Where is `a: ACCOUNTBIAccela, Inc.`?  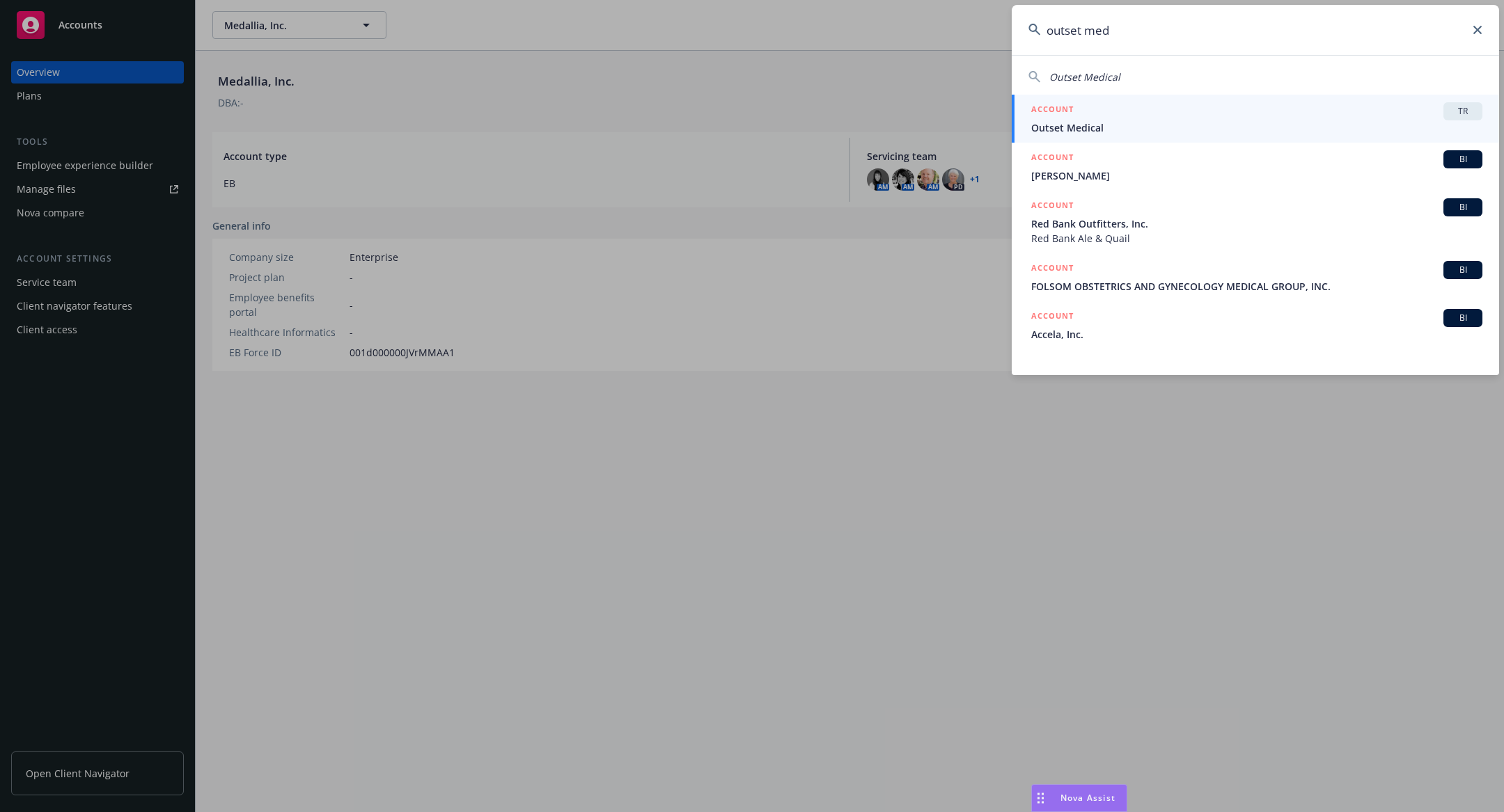
a: ACCOUNTBIAccela, Inc. is located at coordinates (1255, 325).